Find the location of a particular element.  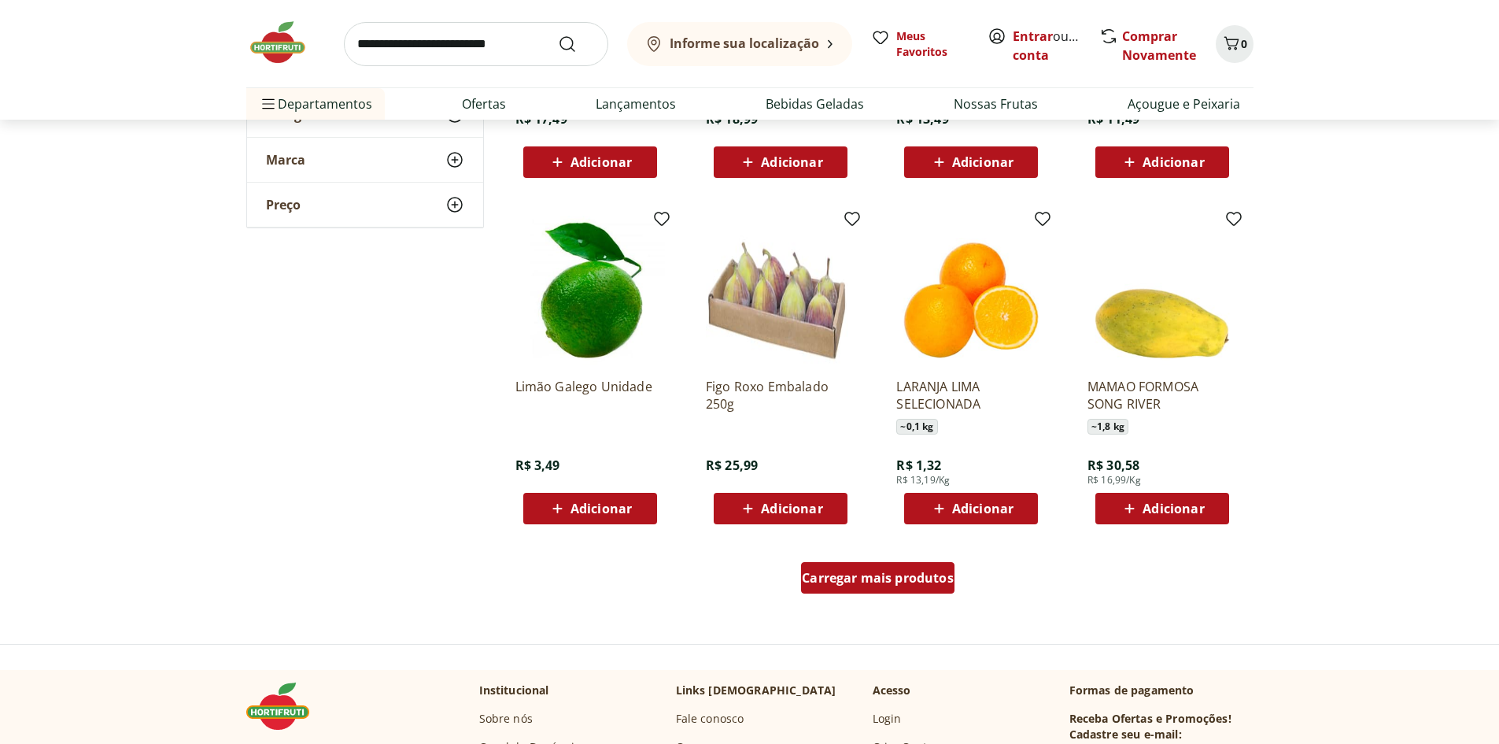

a: Figo Roxo Embalado 250g is located at coordinates (781, 395).